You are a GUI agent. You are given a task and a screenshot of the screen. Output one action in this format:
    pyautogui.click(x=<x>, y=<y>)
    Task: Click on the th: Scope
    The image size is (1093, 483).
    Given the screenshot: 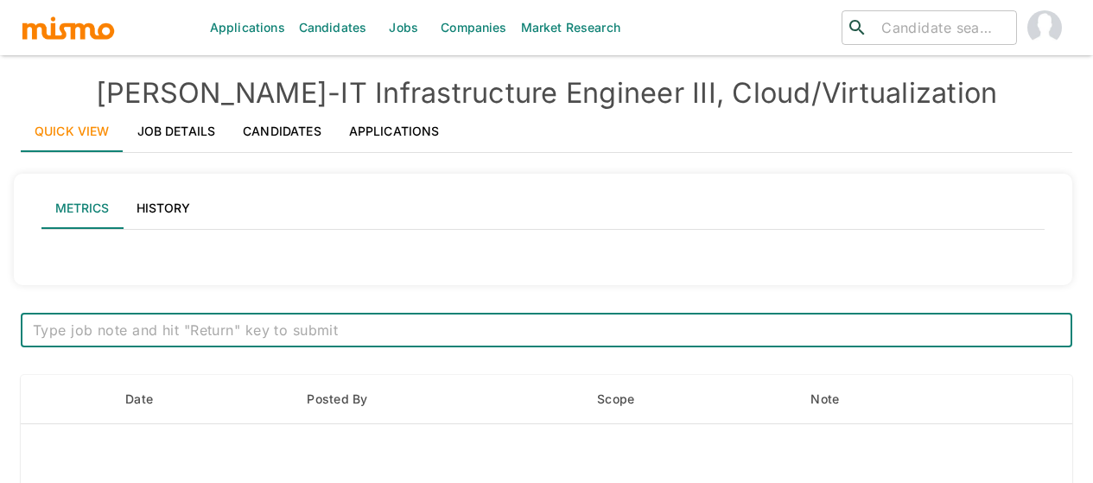 What is the action you would take?
    pyautogui.click(x=690, y=399)
    